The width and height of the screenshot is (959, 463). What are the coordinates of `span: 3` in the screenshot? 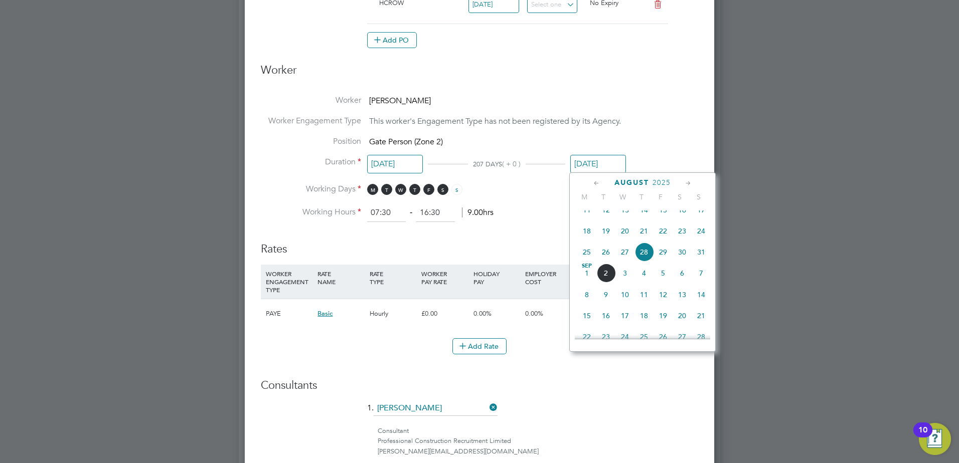 It's located at (625, 273).